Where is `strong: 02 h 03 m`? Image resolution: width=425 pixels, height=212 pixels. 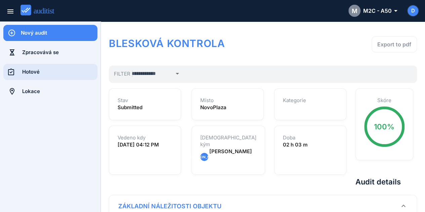 strong: 02 h 03 m is located at coordinates (295, 144).